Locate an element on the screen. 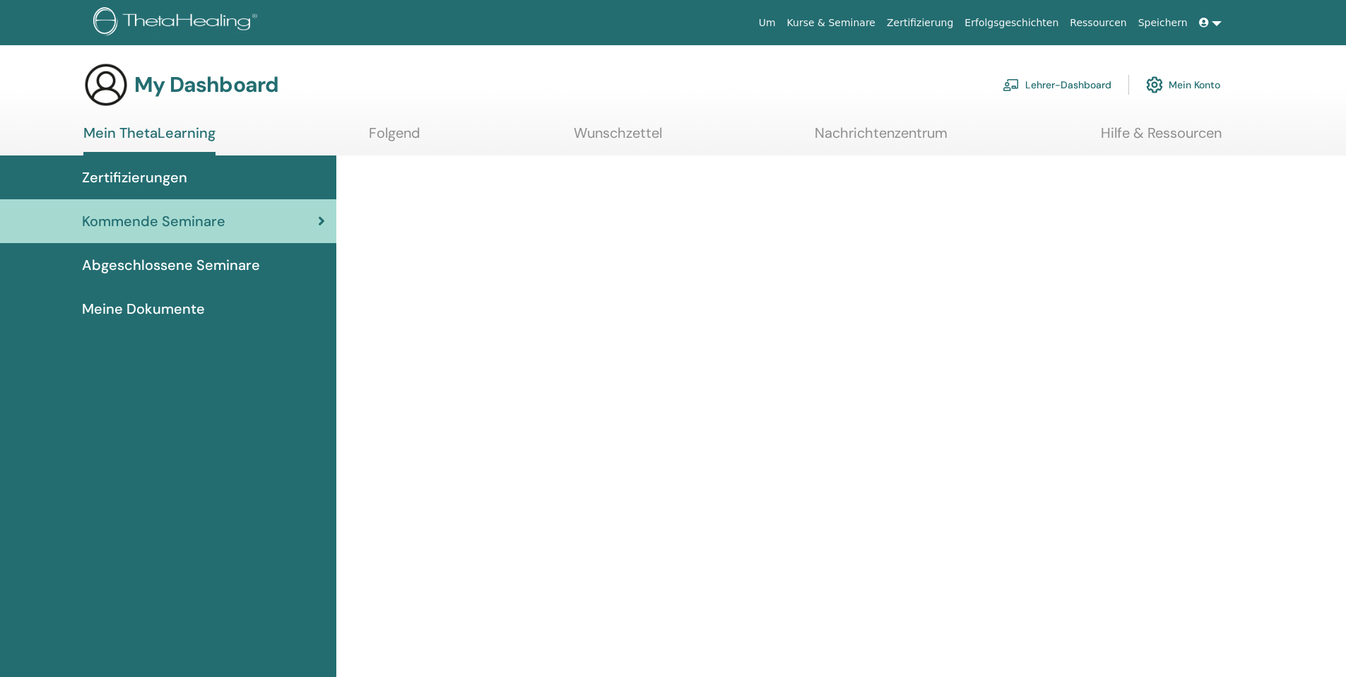 This screenshot has height=677, width=1346. img: cog.svg is located at coordinates (1155, 85).